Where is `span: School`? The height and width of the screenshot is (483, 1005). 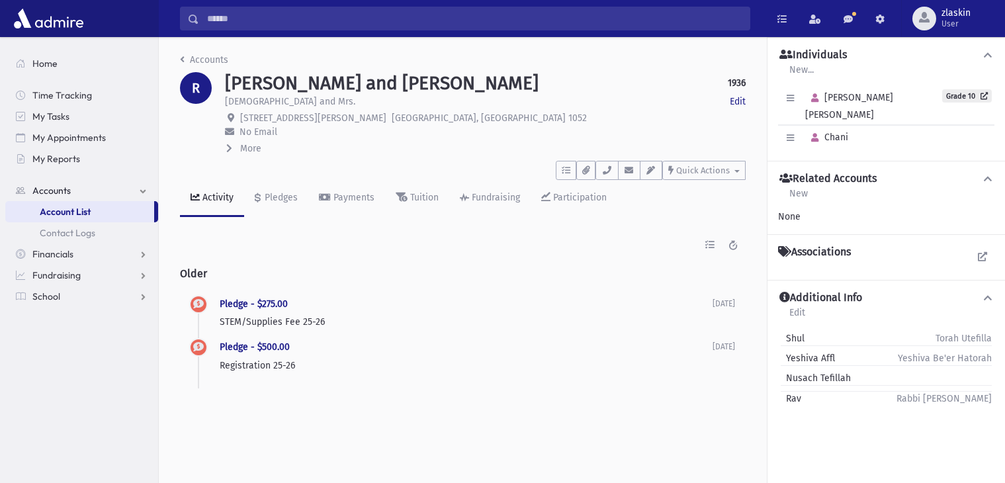 span: School is located at coordinates (46, 296).